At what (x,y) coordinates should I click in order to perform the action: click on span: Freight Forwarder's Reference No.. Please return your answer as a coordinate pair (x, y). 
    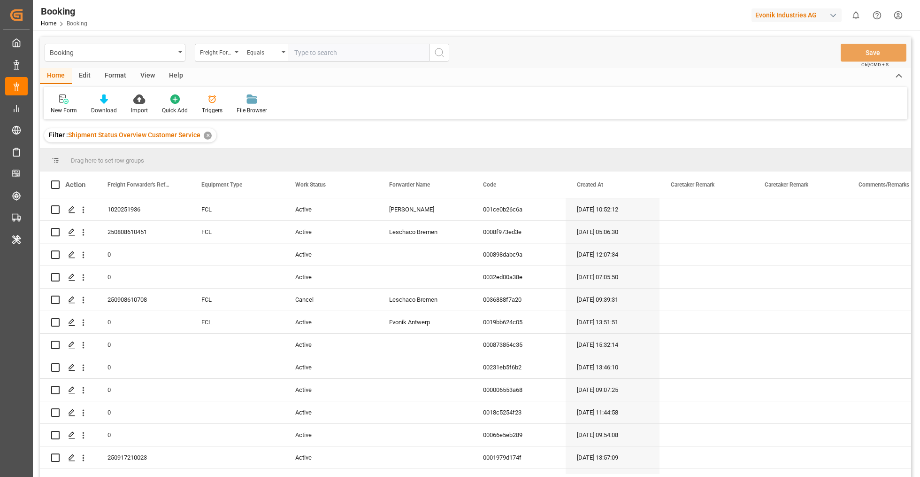
    Looking at the image, I should click on (139, 185).